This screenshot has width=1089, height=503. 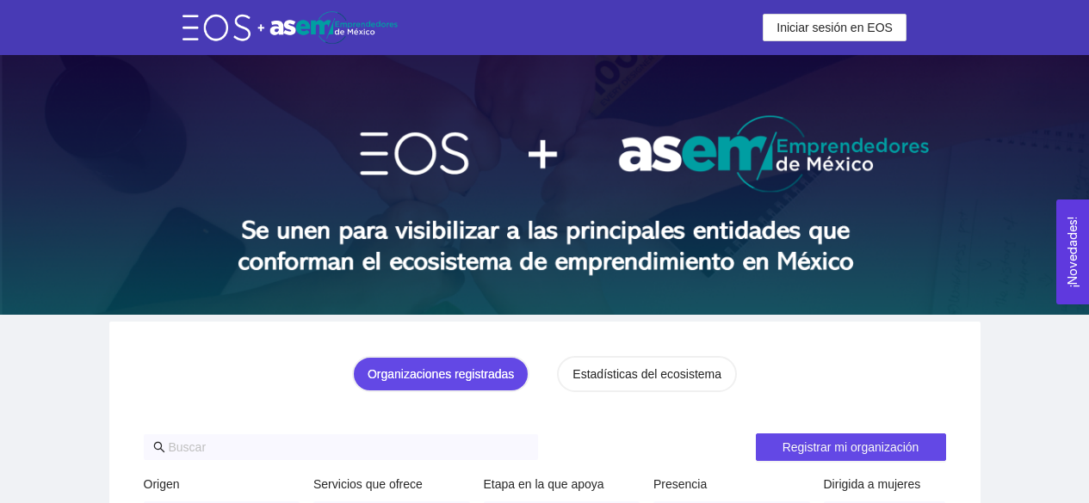 I want to click on button: Iniciar sesión en EOS, so click(x=834, y=28).